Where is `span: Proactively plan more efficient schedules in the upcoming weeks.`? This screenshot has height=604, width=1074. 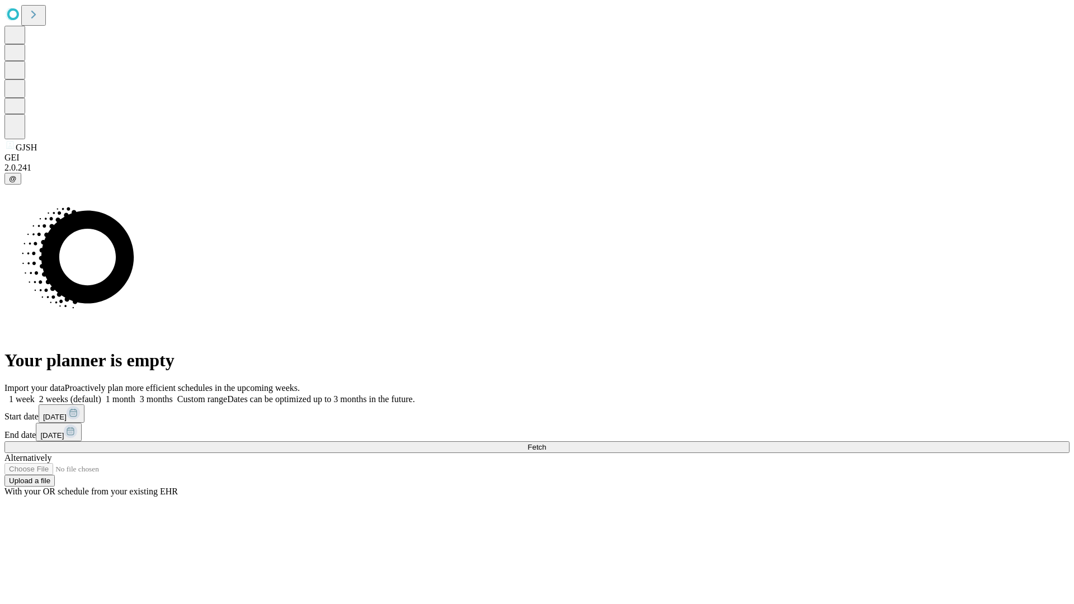
span: Proactively plan more efficient schedules in the upcoming weeks. is located at coordinates (182, 388).